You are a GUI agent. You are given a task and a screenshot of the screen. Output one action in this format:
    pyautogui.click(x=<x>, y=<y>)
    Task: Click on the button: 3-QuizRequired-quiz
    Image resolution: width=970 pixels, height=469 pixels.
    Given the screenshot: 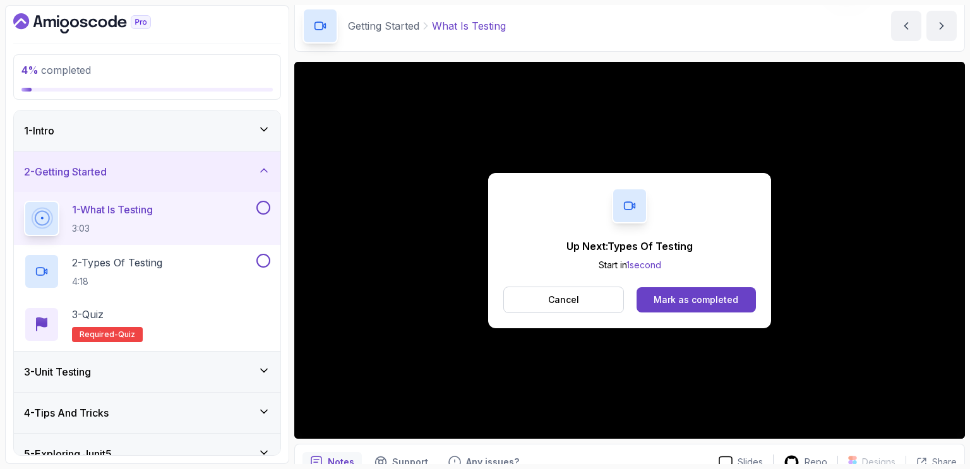 What is the action you would take?
    pyautogui.click(x=147, y=325)
    